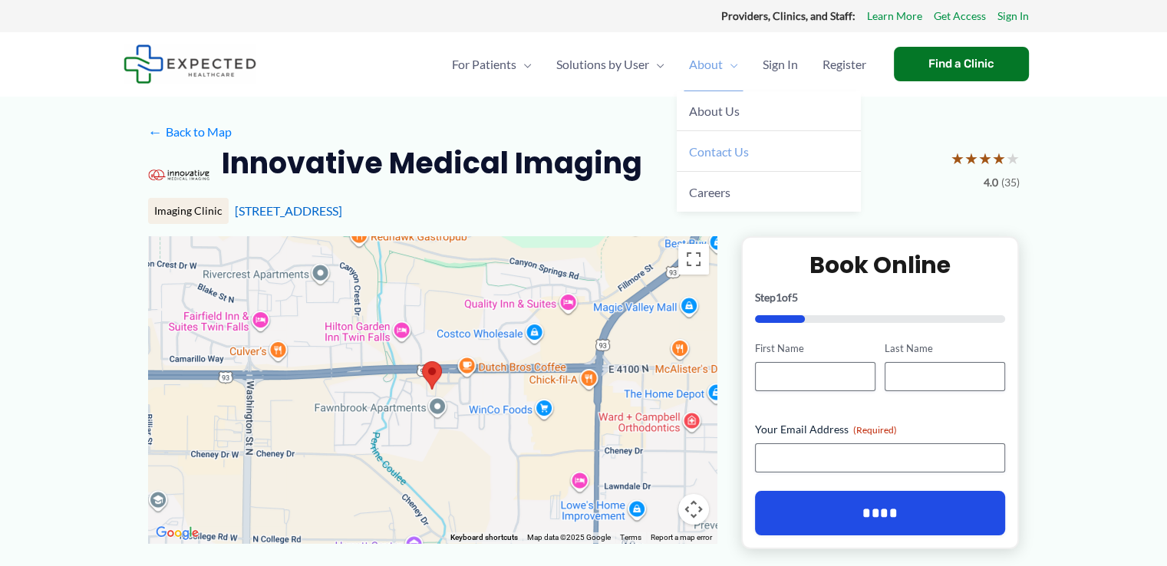 Image resolution: width=1167 pixels, height=566 pixels. I want to click on span: 5, so click(795, 297).